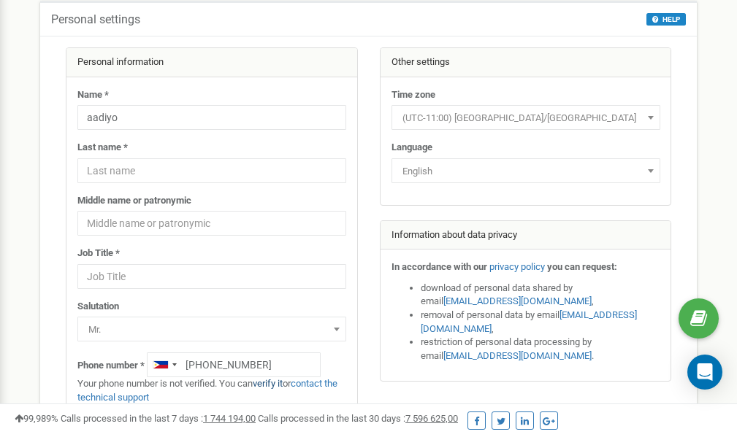 This screenshot has height=437, width=737. I want to click on span: Calls processed in the last 7 days :, so click(158, 418).